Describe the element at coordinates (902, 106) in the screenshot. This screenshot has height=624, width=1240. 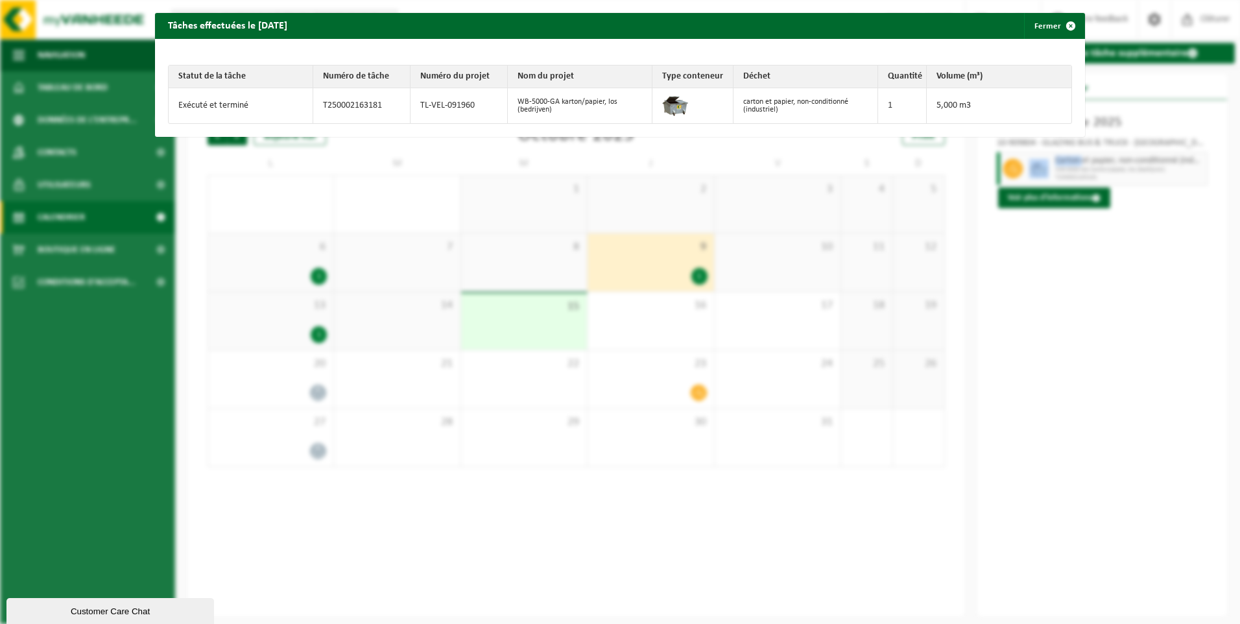
I see `td: 1` at that location.